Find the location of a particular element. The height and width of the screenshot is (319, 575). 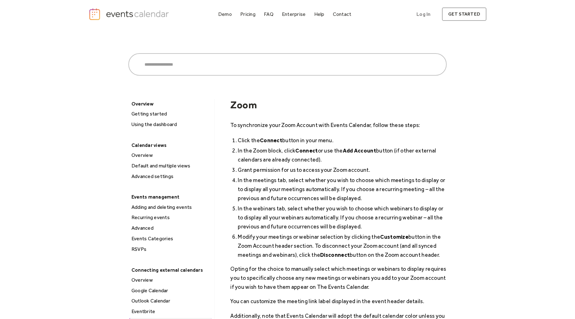

div: Advanced settings is located at coordinates (171, 176).